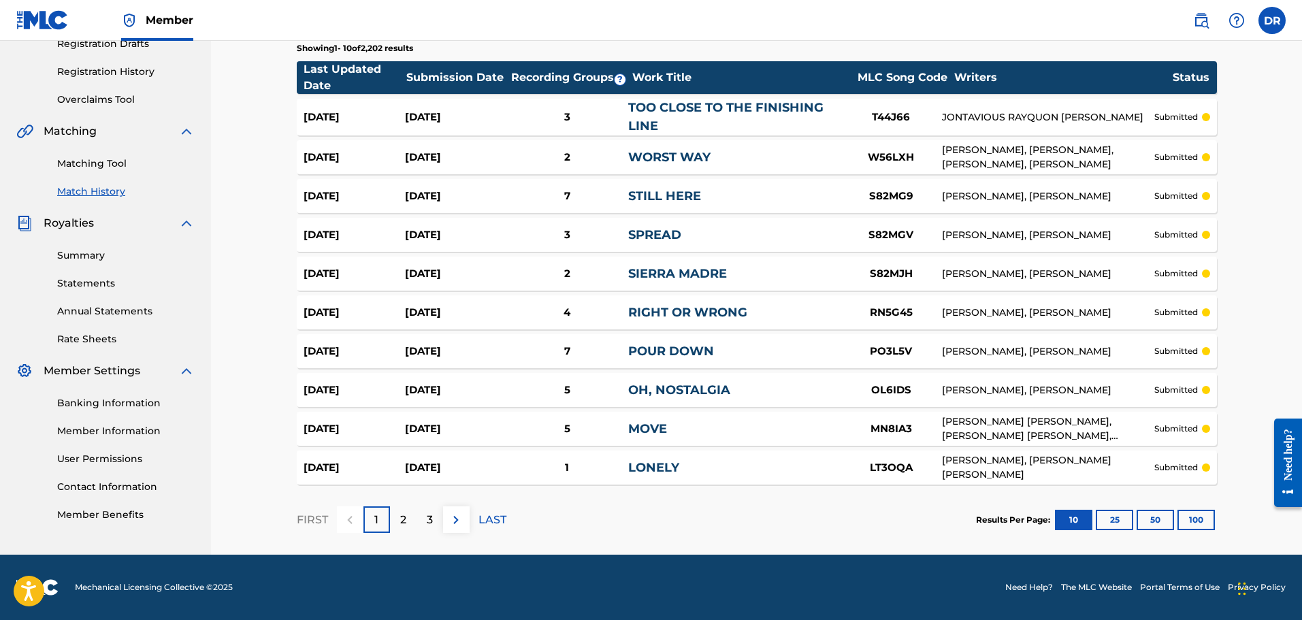 The height and width of the screenshot is (620, 1302). What do you see at coordinates (891, 157) in the screenshot?
I see `div: W56LXH` at bounding box center [891, 157].